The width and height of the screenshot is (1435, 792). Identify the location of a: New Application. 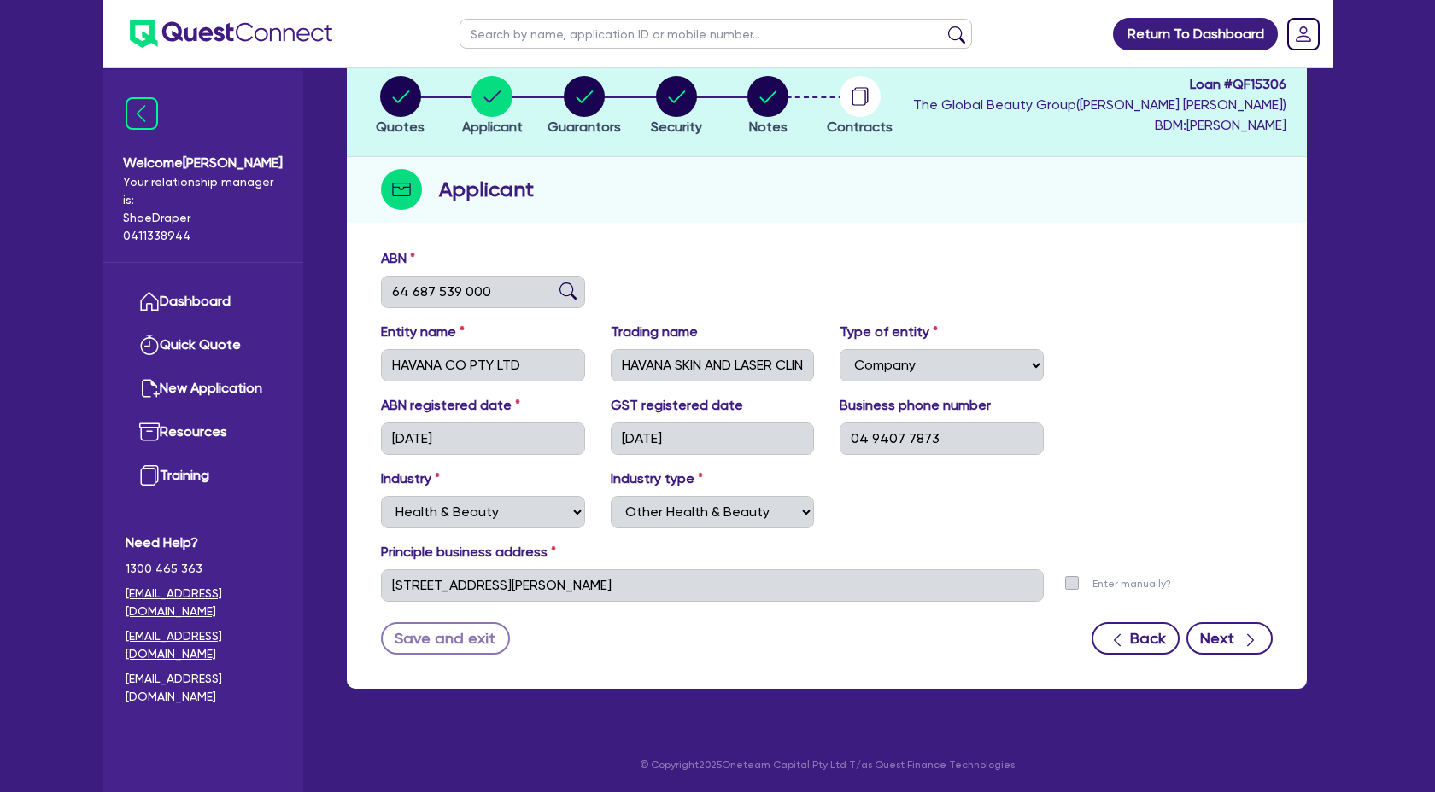
(202, 389).